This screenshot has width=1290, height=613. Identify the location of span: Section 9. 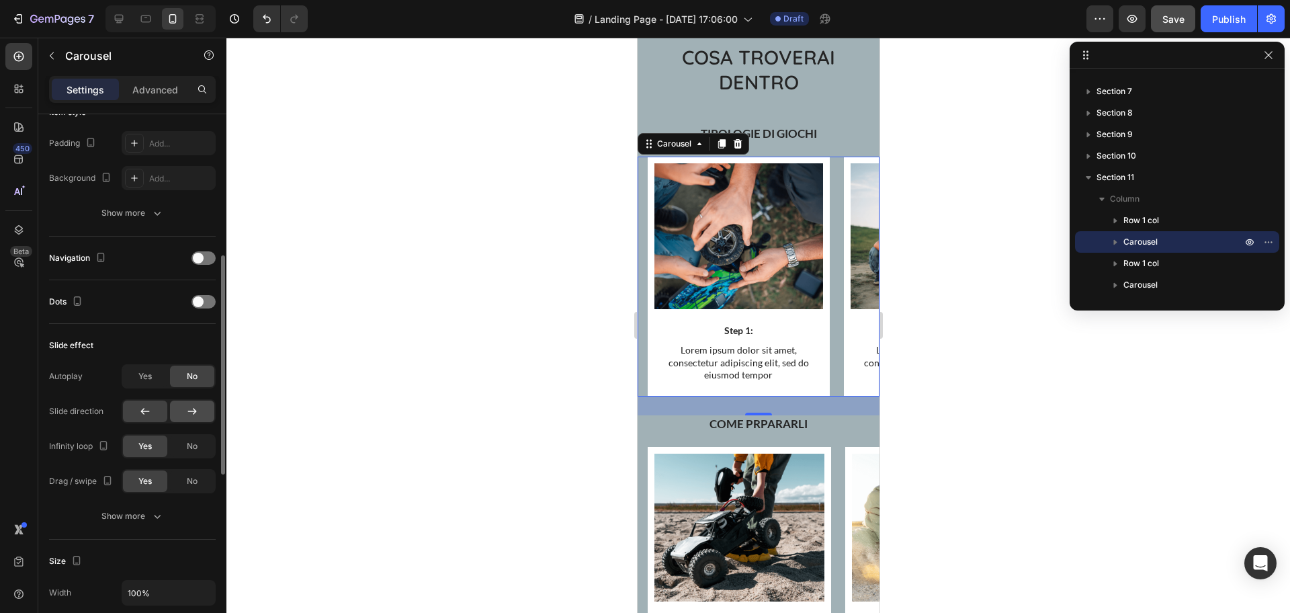
(1115, 134).